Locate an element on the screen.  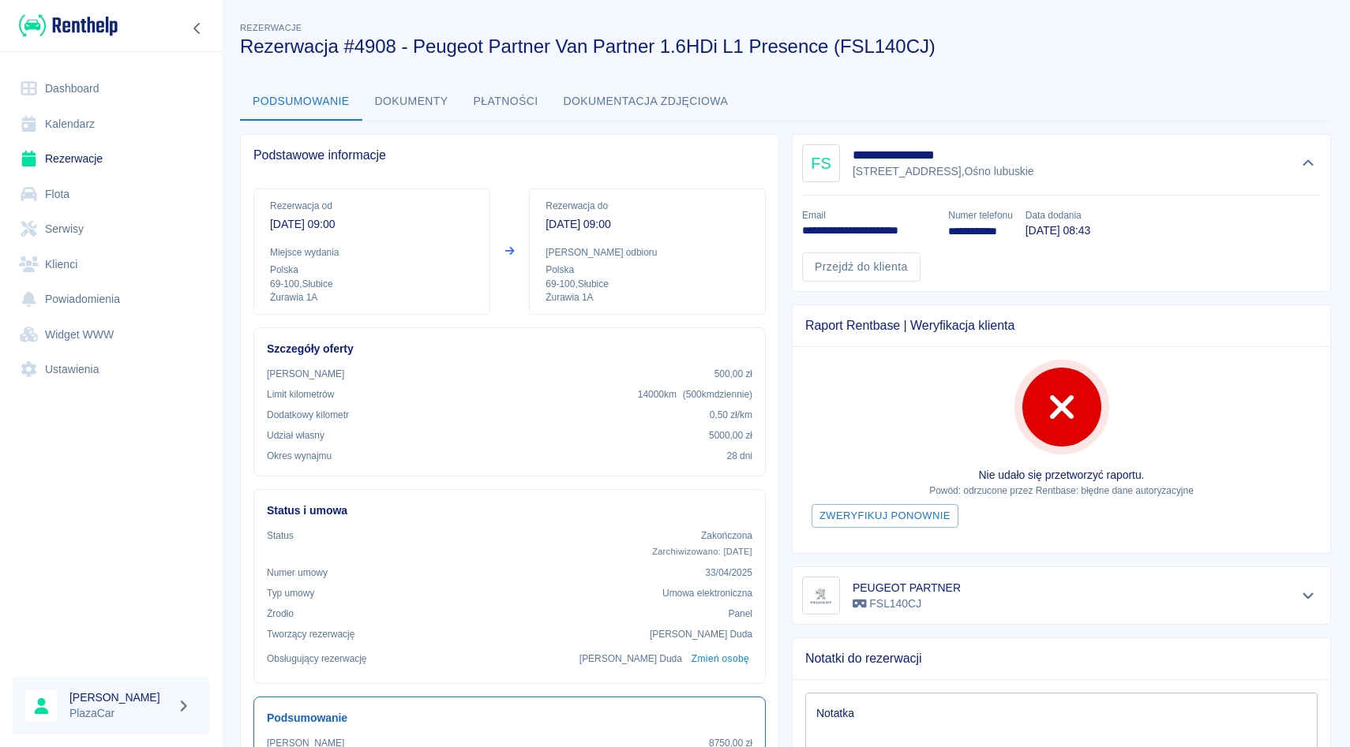
p: 5000,00 zł is located at coordinates (730, 436).